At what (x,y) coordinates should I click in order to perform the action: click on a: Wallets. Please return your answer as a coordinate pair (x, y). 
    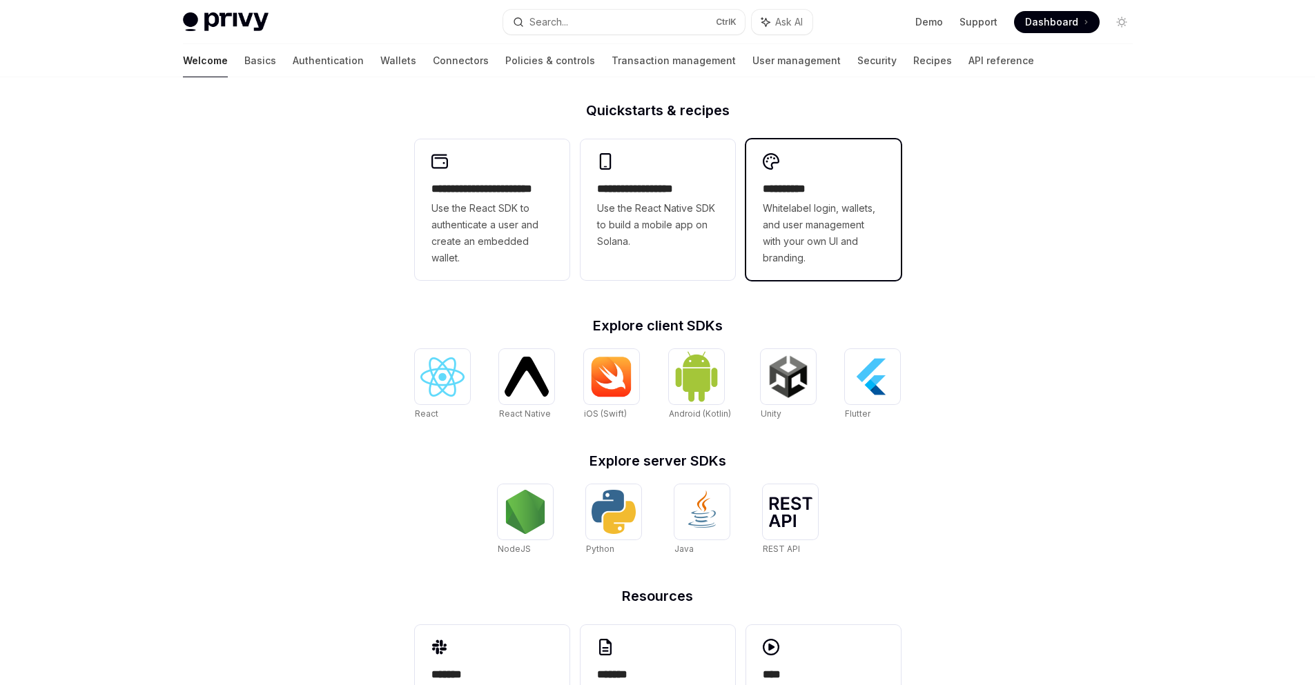
    Looking at the image, I should click on (398, 61).